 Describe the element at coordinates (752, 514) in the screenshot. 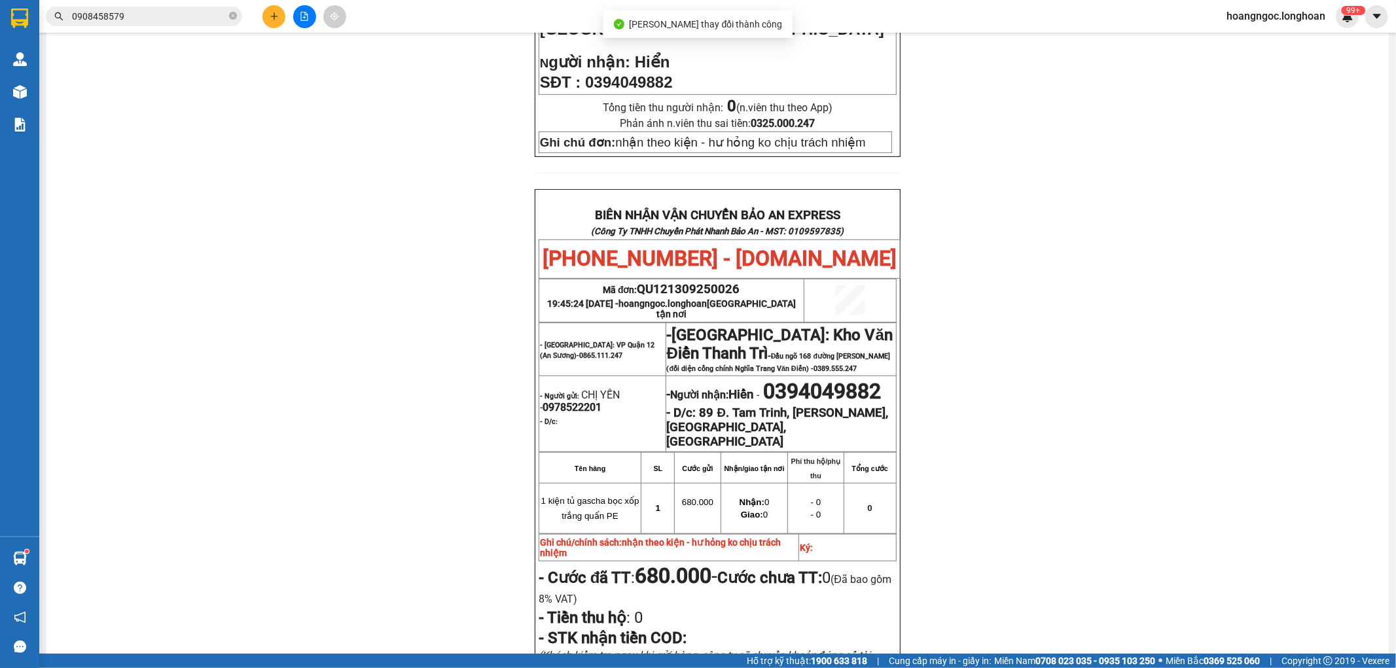

I see `strong: Giao:` at that location.